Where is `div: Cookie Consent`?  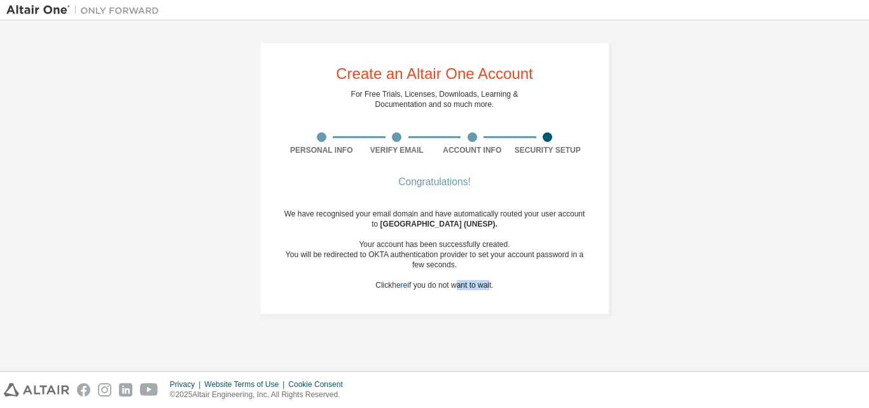 div: Cookie Consent is located at coordinates (319, 384).